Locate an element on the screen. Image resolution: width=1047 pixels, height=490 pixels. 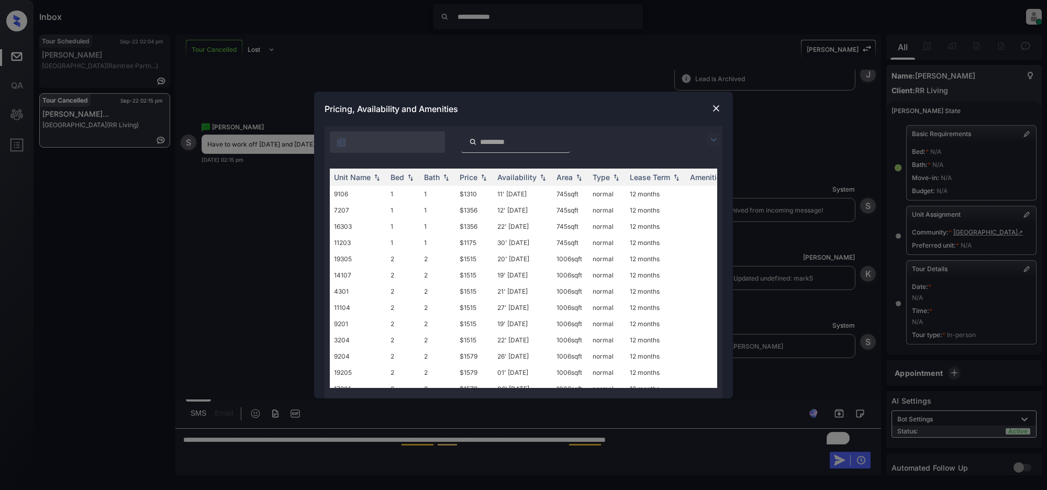
div: Unit Name is located at coordinates (352, 177).